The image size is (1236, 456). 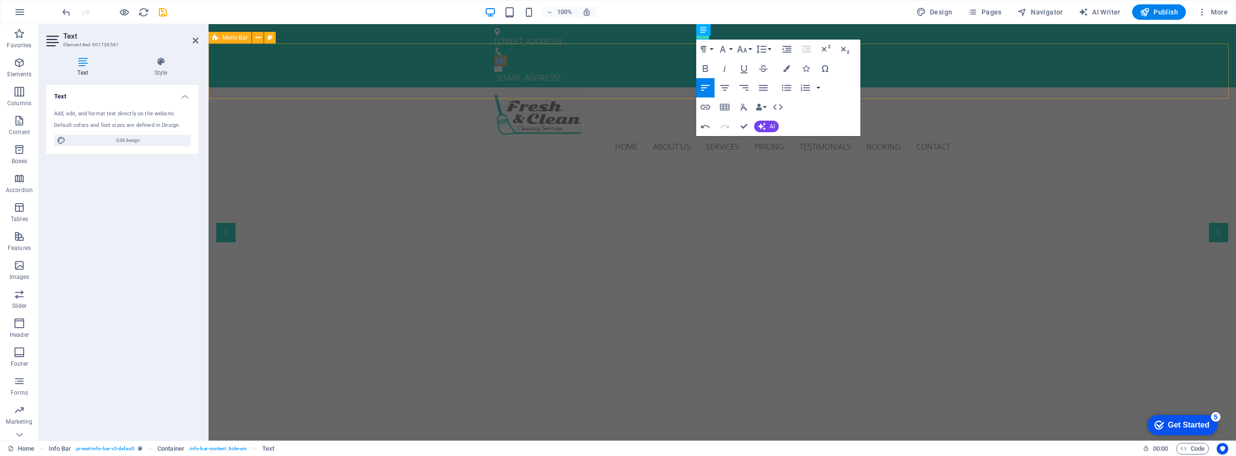 What do you see at coordinates (19, 161) in the screenshot?
I see `p: Boxes` at bounding box center [19, 161].